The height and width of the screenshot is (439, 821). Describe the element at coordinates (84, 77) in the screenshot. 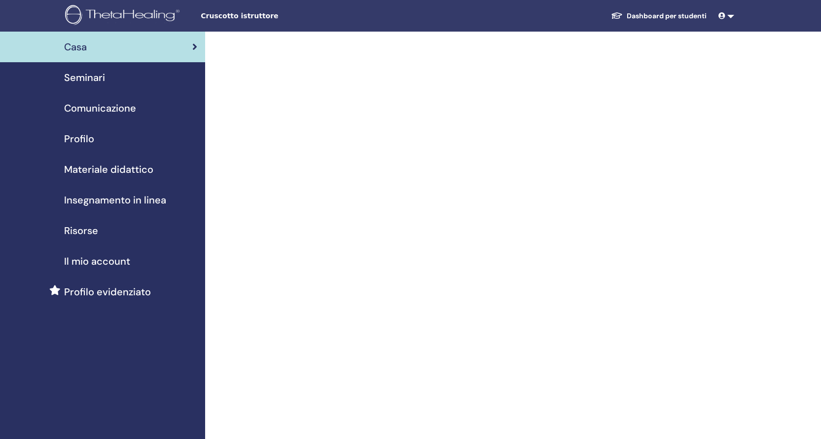

I see `span: Seminari` at that location.